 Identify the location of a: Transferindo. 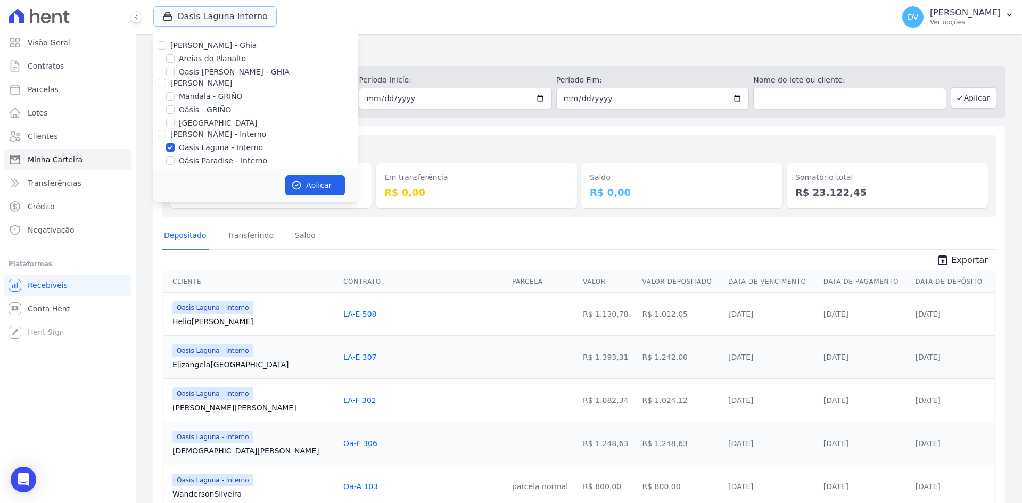
(251, 236).